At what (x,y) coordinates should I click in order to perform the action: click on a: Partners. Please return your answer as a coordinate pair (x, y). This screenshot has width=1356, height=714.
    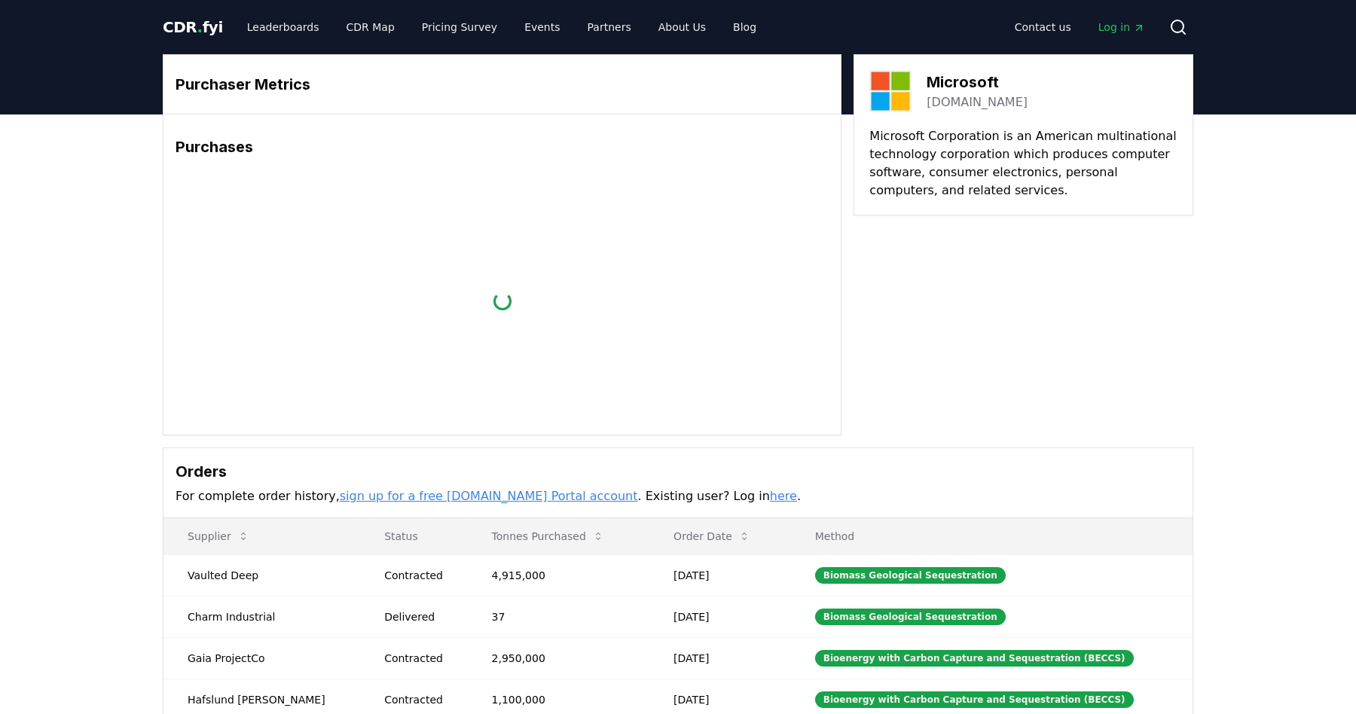
    Looking at the image, I should click on (610, 27).